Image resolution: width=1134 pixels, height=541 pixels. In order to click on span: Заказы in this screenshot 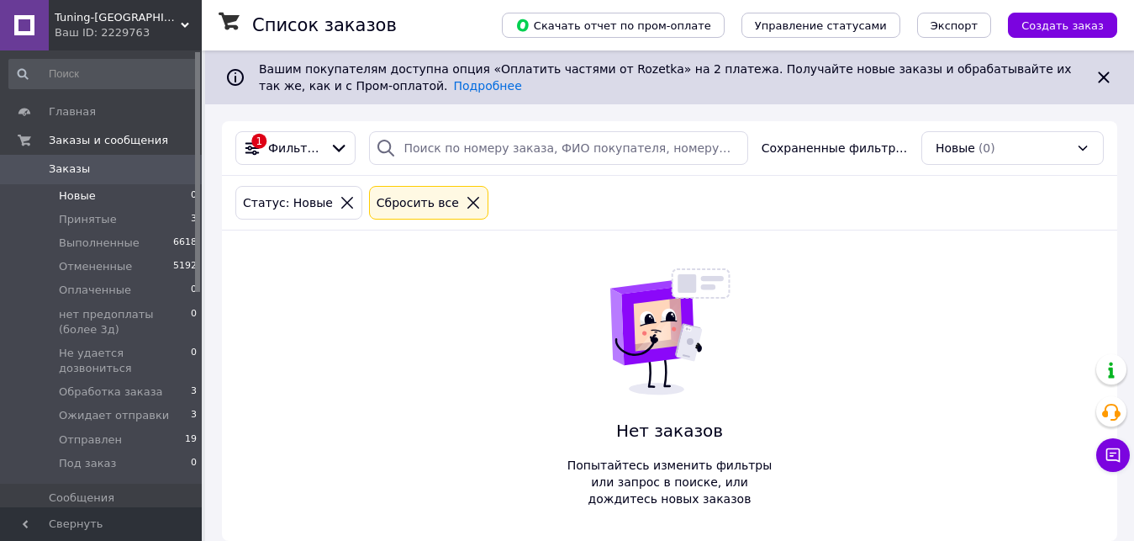, I will do `click(69, 169)`.